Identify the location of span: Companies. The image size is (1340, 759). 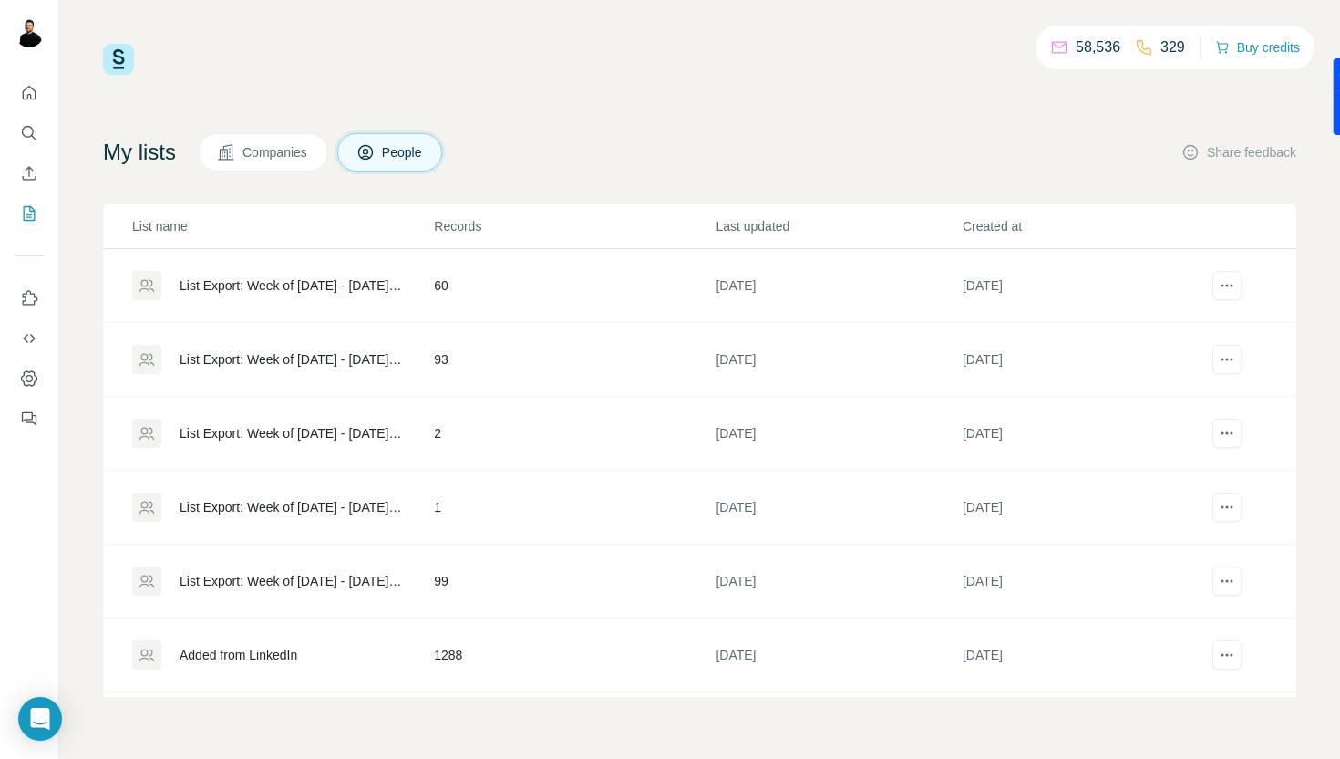
(275, 152).